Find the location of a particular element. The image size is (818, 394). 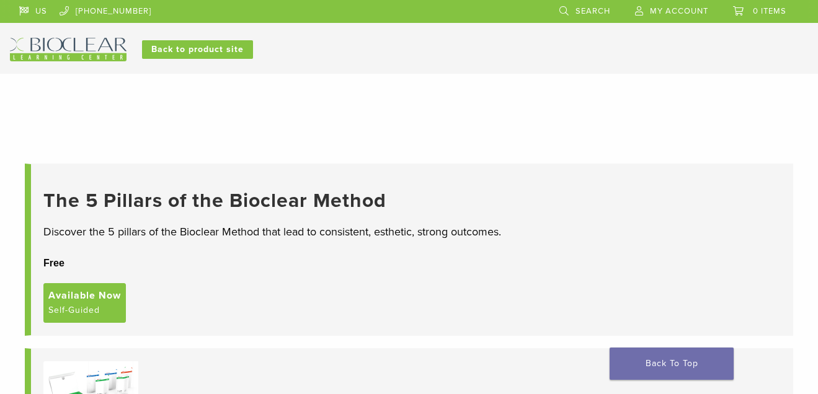

span: Search is located at coordinates (593, 11).